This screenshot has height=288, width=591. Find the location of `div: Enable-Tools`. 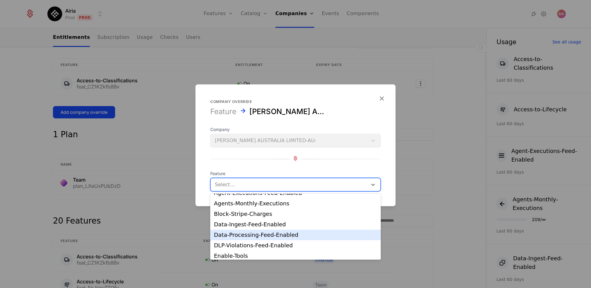

div: Enable-Tools is located at coordinates (296, 256).